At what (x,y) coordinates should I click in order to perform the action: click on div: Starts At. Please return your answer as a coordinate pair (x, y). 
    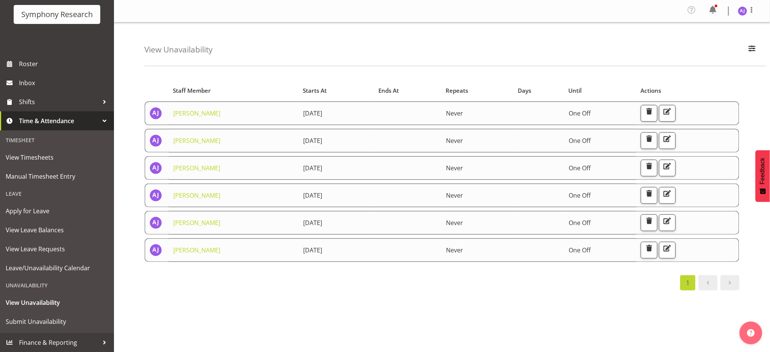
    Looking at the image, I should click on (337, 90).